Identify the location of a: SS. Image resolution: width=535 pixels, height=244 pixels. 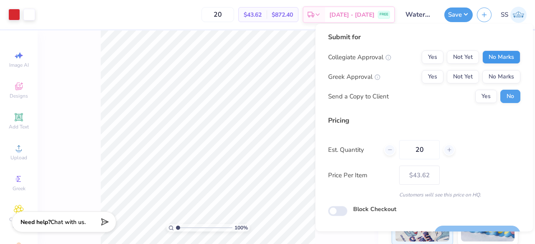
(513, 15).